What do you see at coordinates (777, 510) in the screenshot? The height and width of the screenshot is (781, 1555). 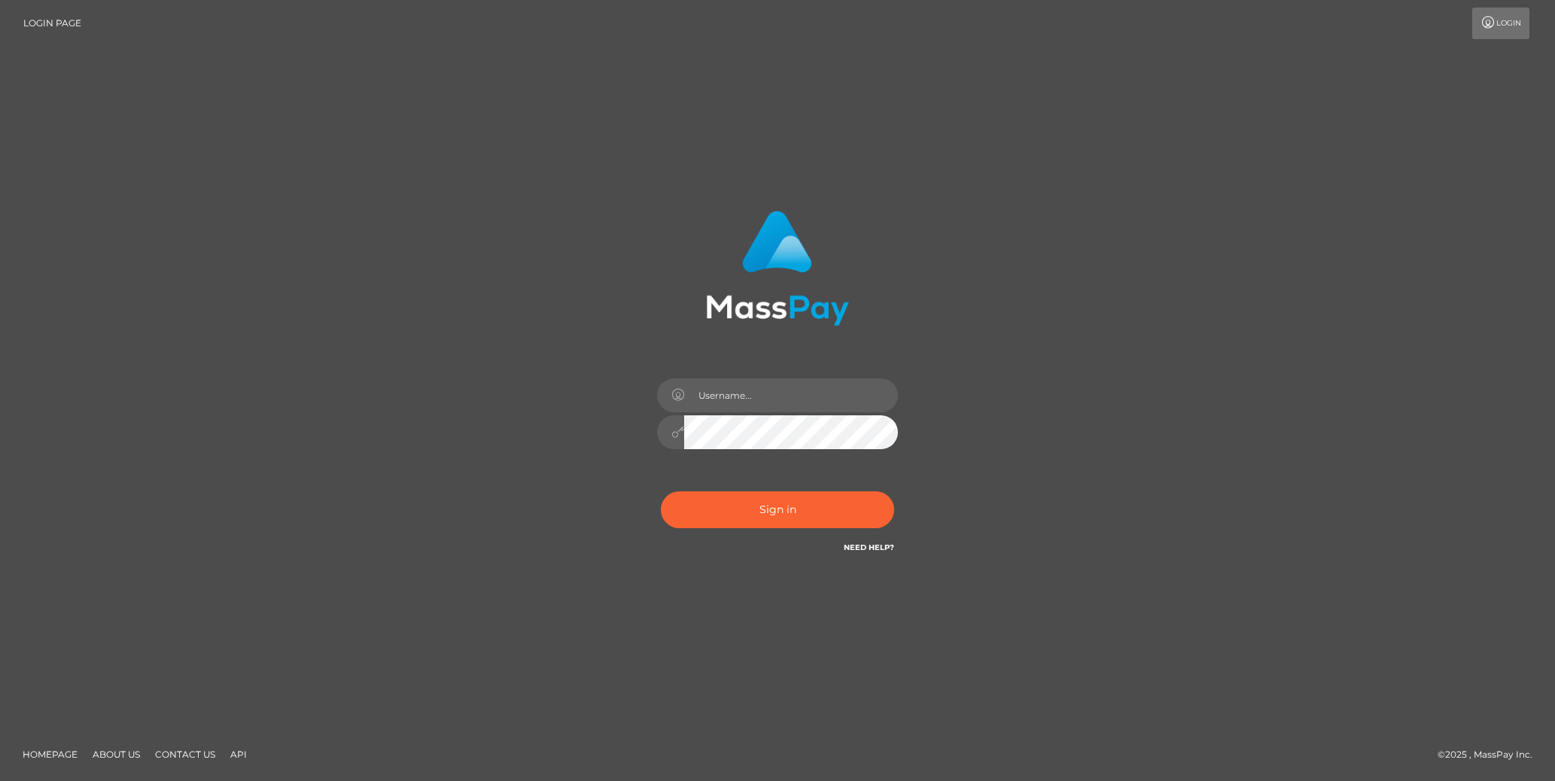 I see `button: Sign in` at bounding box center [777, 510].